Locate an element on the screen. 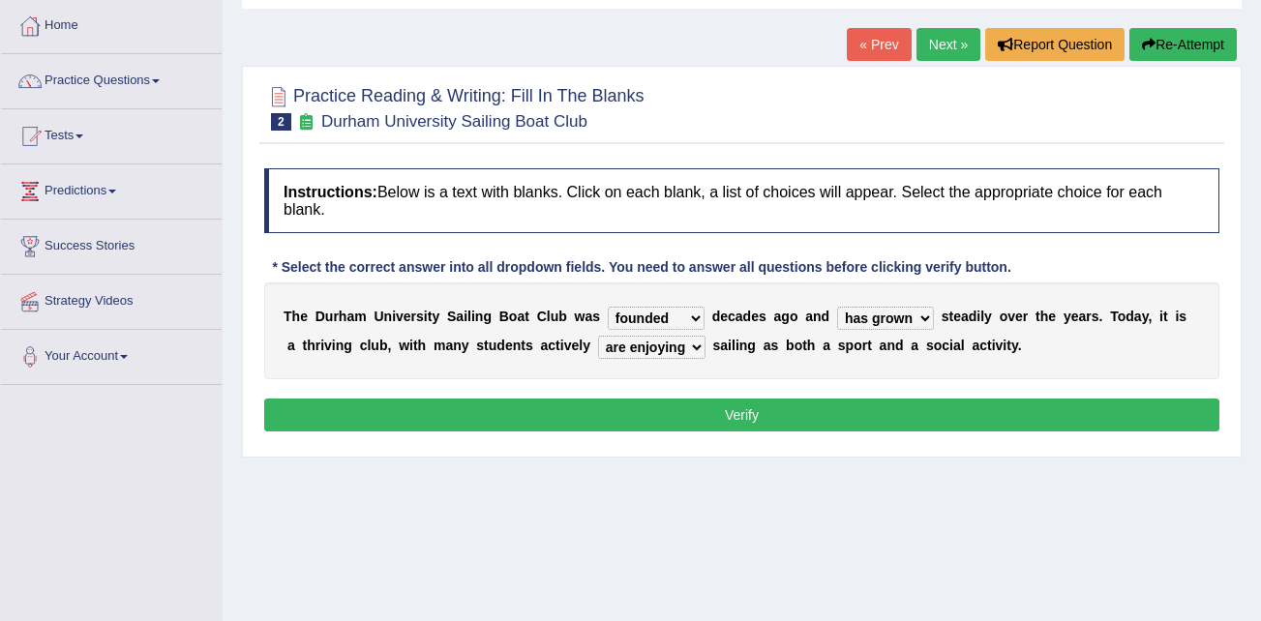  b: w is located at coordinates (580, 316).